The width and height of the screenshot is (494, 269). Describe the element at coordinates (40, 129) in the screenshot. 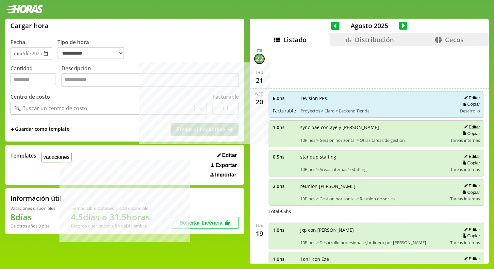

I see `span: +Guardar como template` at that location.